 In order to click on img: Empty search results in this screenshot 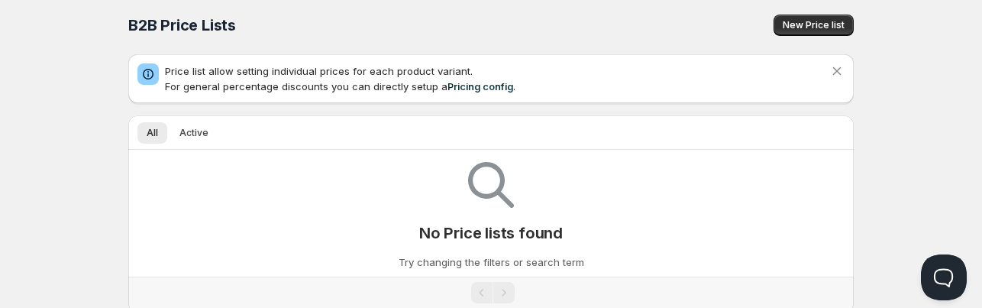, I will do `click(491, 185)`.